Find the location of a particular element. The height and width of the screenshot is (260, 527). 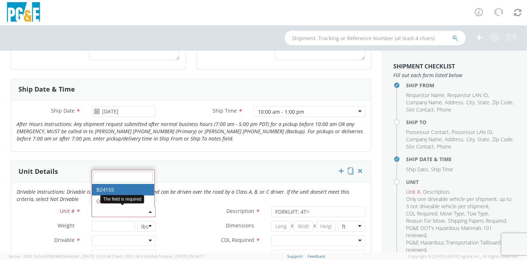

span: PG&E Hazardous Transportation Tailboard reviewed is located at coordinates (453, 246).